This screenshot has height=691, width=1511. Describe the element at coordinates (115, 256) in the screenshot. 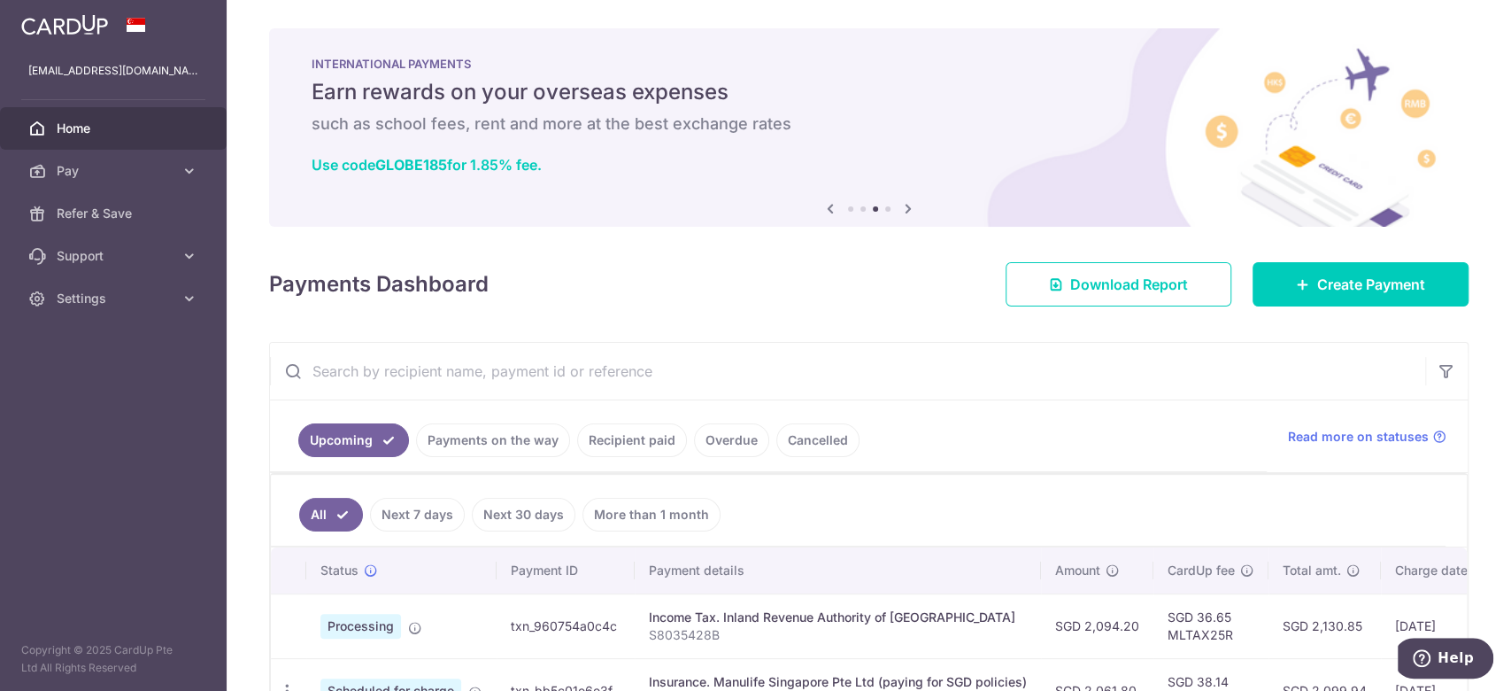

I see `span: Support` at that location.